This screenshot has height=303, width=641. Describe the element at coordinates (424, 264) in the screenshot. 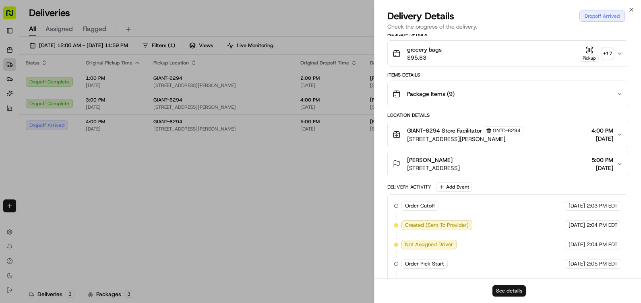

I see `span: Order Pick Start` at that location.